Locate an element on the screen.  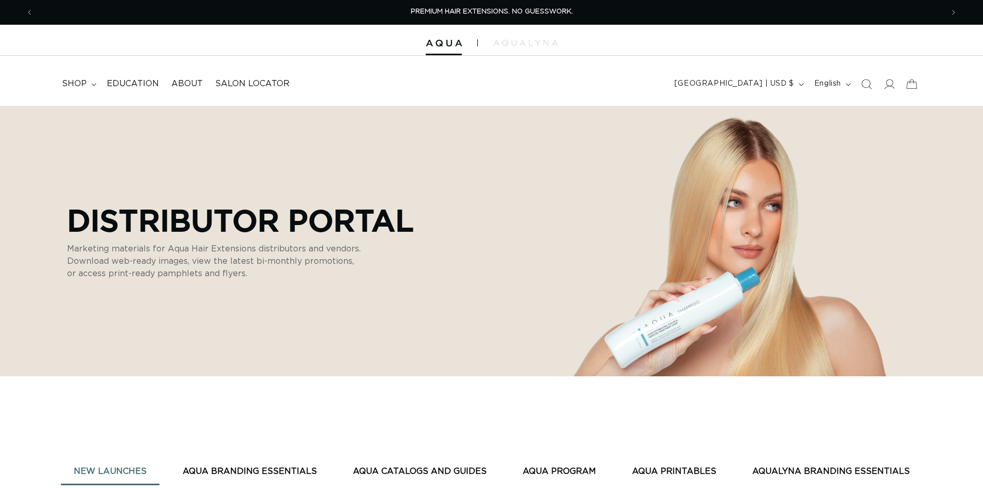
img: aqualyna.com is located at coordinates (525, 43).